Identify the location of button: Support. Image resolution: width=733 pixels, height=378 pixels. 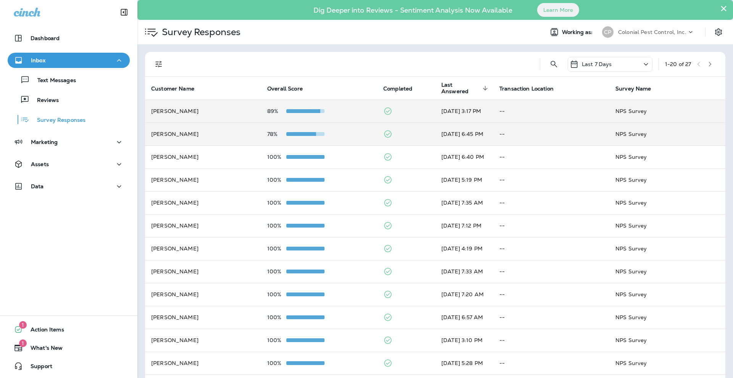
(69, 366).